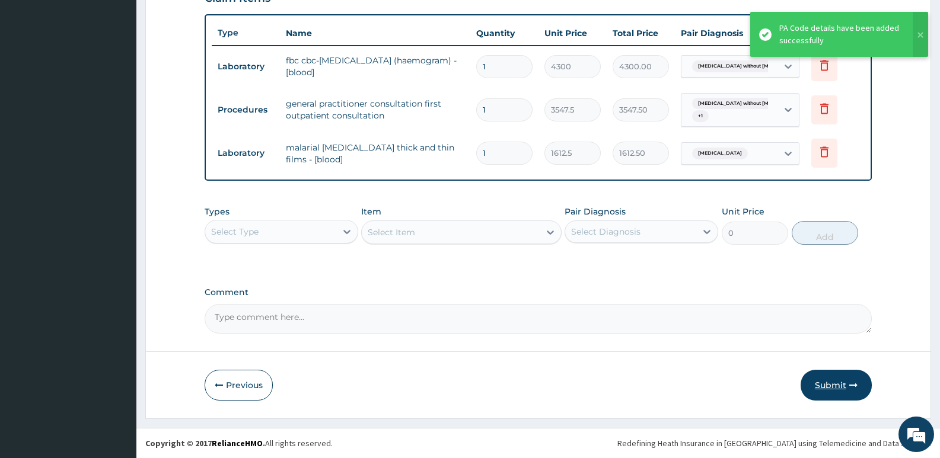 The image size is (940, 458). Describe the element at coordinates (836, 385) in the screenshot. I see `button: Submit` at that location.